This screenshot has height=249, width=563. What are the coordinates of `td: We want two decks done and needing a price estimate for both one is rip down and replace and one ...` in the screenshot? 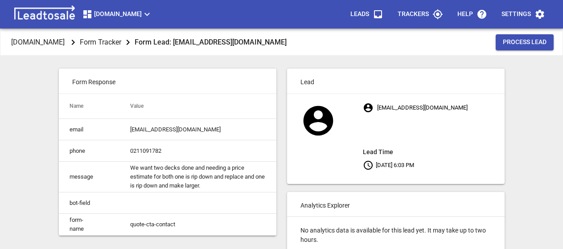 It's located at (198, 177).